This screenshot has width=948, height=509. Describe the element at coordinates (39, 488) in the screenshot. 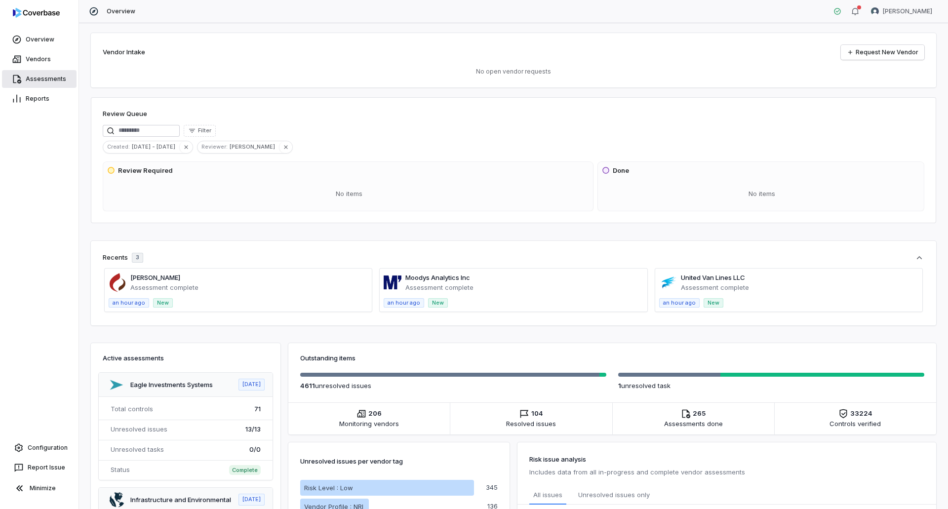

I see `button: Minimize` at that location.